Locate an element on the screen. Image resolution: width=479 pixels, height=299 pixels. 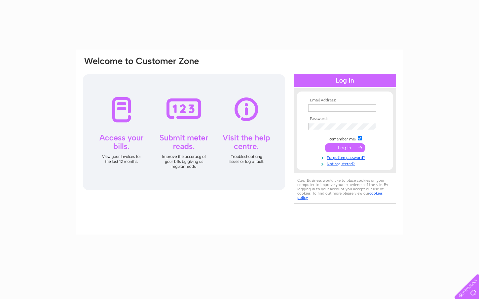
td: Remember me? is located at coordinates (345, 138).